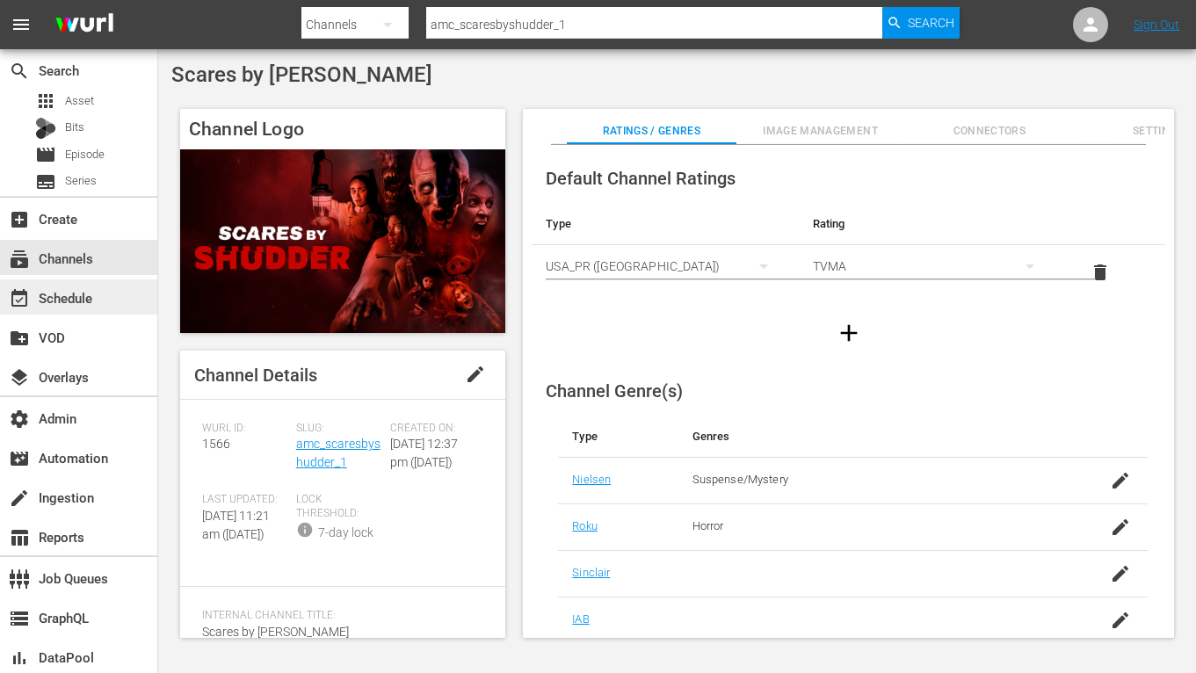 The image size is (1196, 673). What do you see at coordinates (19, 378) in the screenshot?
I see `span: Overlays` at bounding box center [19, 378].